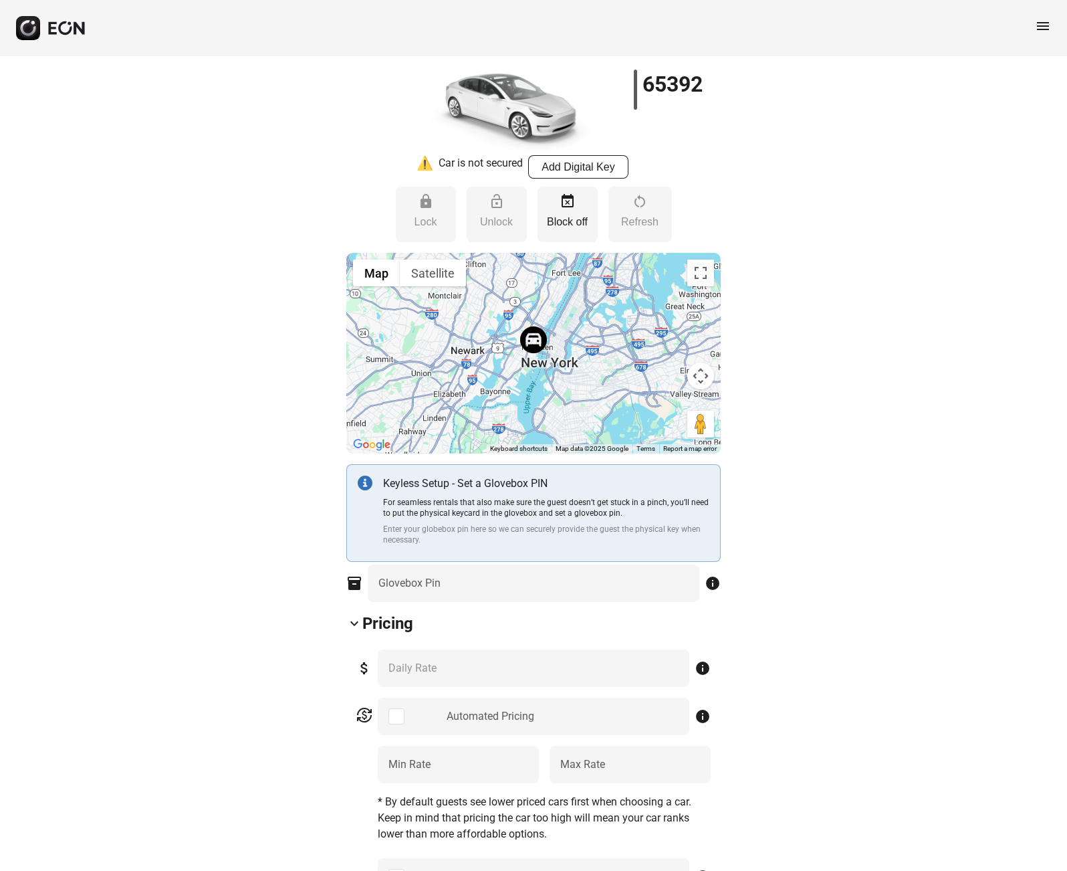 The height and width of the screenshot is (871, 1067). Describe the element at coordinates (568, 214) in the screenshot. I see `button: Block off` at that location.